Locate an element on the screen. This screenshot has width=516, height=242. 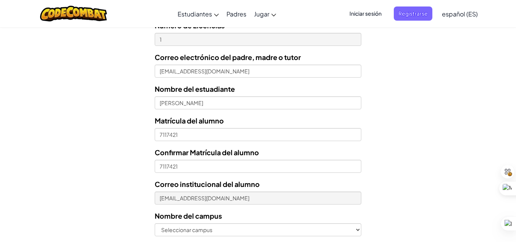
span: Estudiantes is located at coordinates (195, 14).